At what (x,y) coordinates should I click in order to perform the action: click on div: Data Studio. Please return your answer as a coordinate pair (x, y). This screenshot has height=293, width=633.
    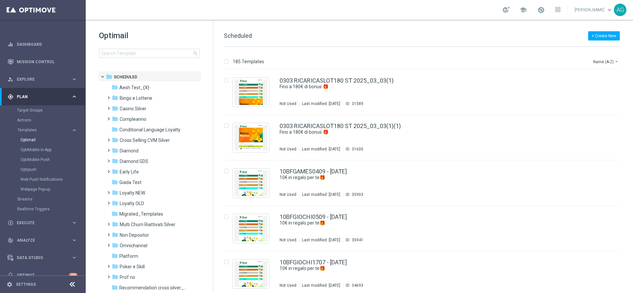
    Looking at the image, I should click on (39, 258).